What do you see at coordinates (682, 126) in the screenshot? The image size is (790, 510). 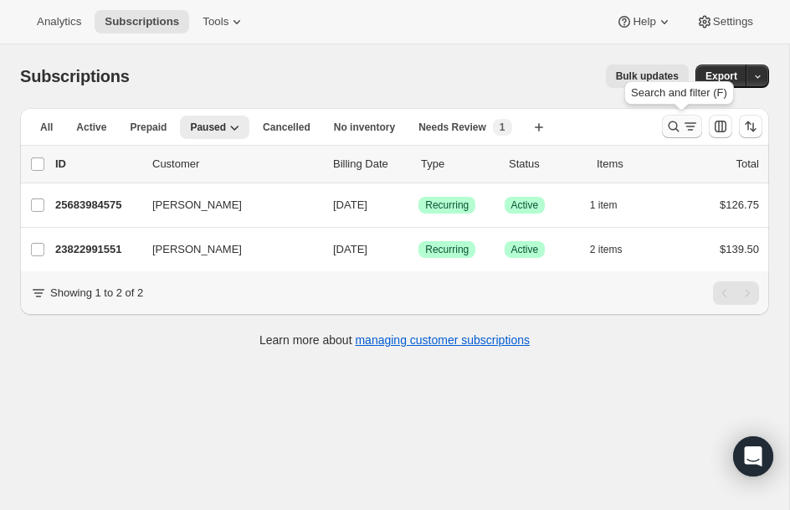 I see `button: Search and filter results` at bounding box center [682, 126].